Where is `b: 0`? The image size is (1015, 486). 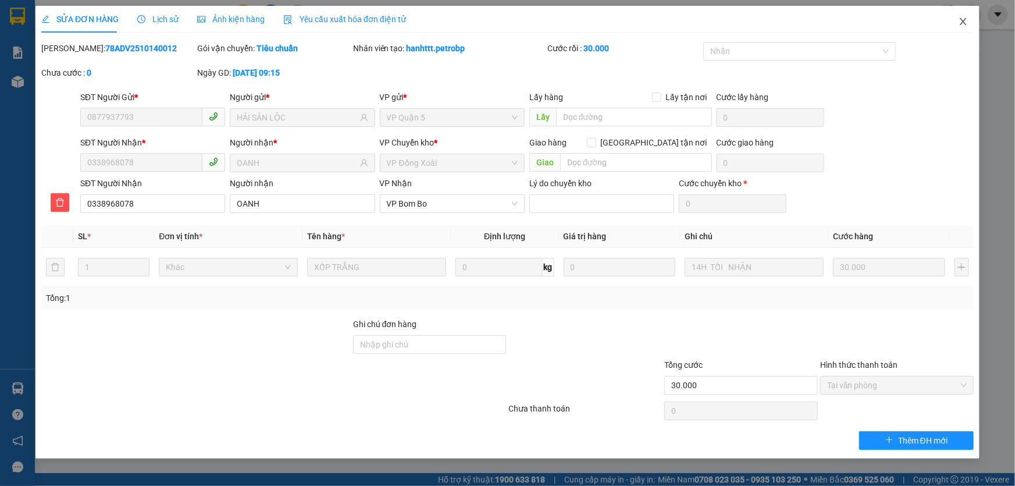
b: 0 is located at coordinates (89, 73).